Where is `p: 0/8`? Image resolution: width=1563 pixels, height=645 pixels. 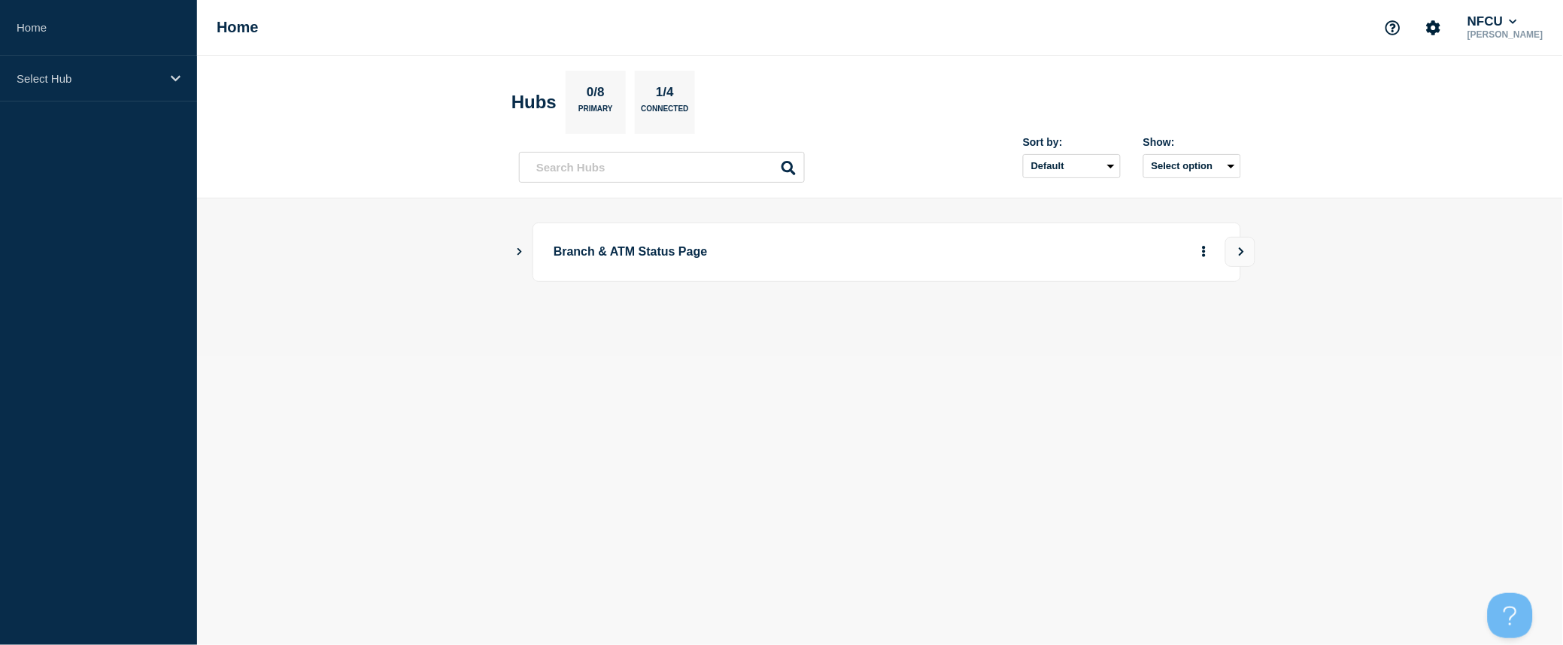
p: 0/8 is located at coordinates (596, 95).